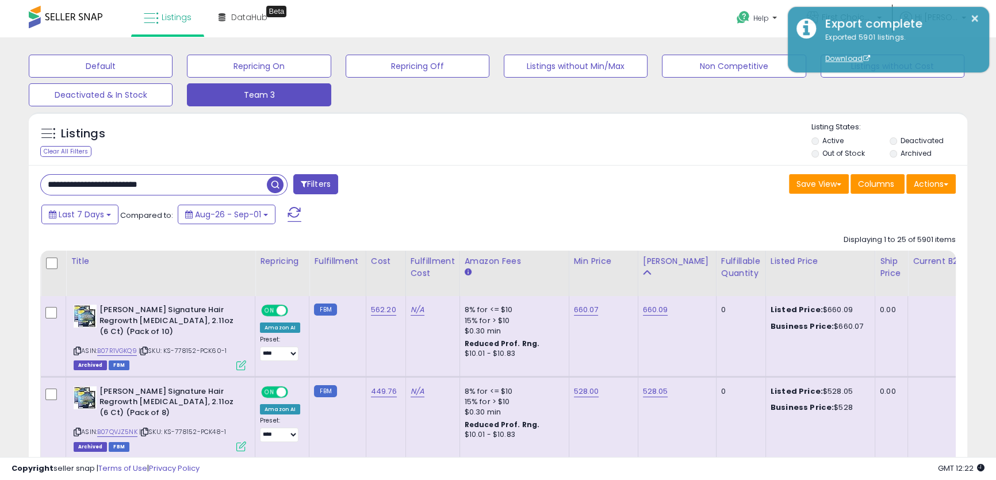 This screenshot has width=996, height=480. What do you see at coordinates (259, 66) in the screenshot?
I see `button: Repricing On` at bounding box center [259, 66].